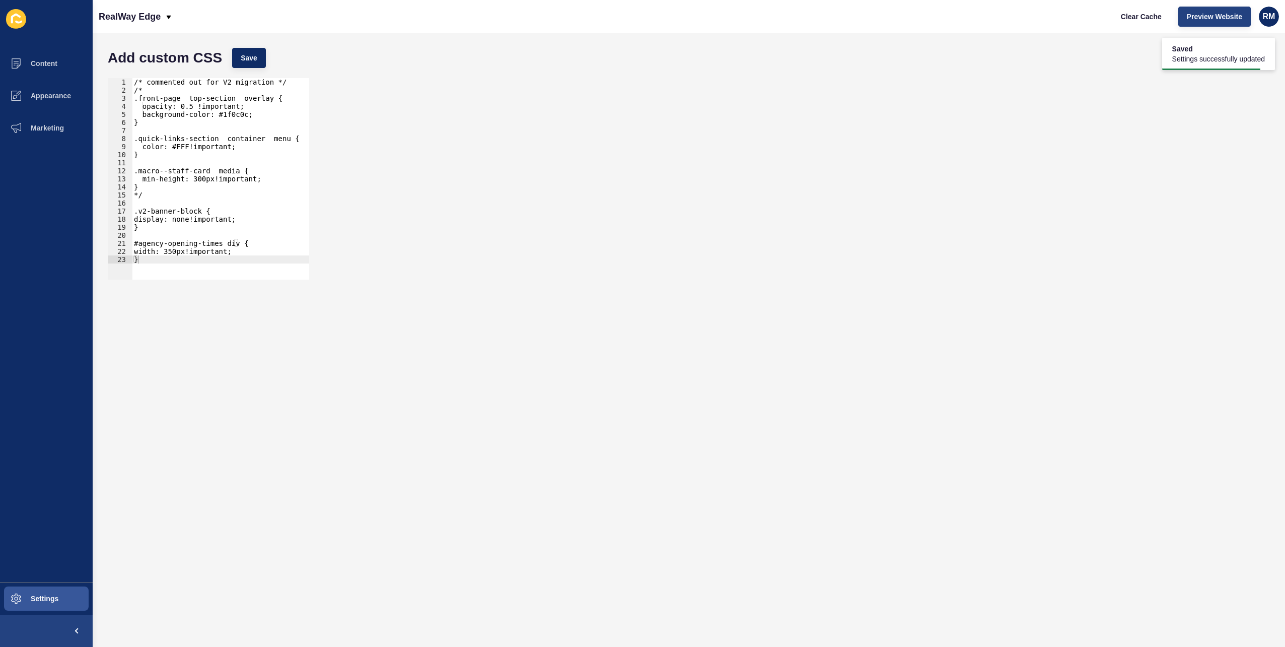  What do you see at coordinates (120, 163) in the screenshot?
I see `div: 11` at bounding box center [120, 163].